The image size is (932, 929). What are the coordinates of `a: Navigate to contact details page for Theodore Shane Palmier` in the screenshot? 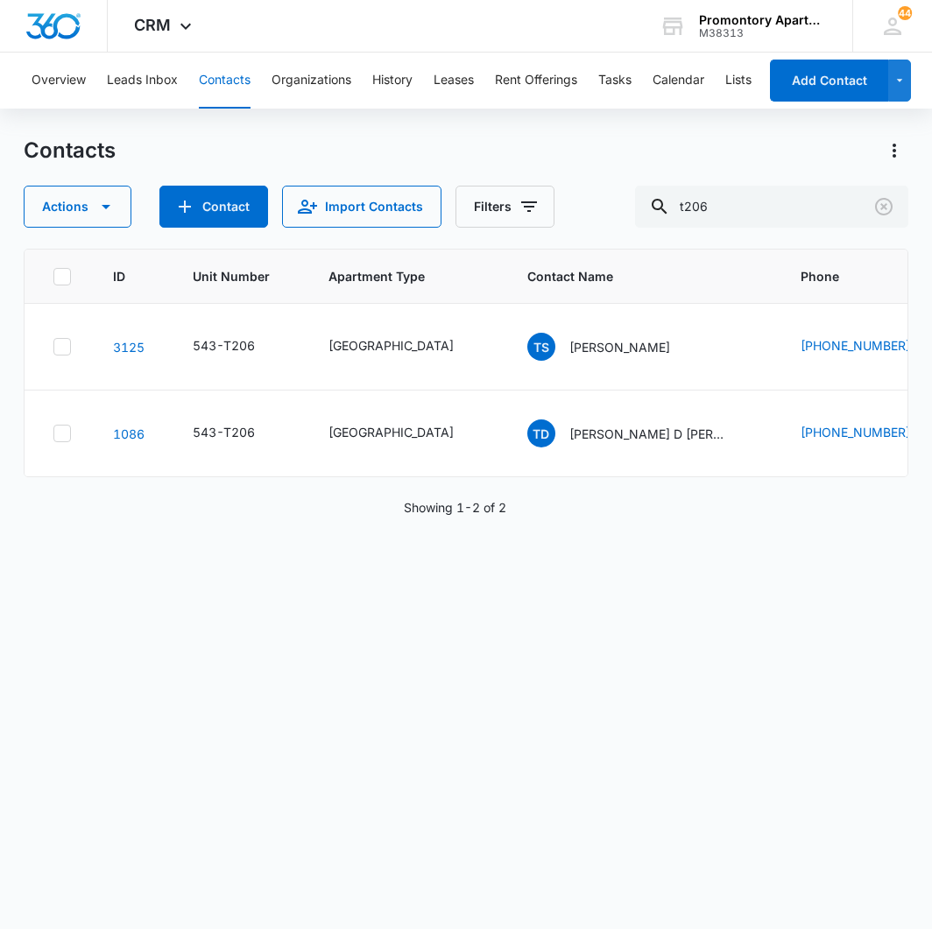 It's located at (129, 347).